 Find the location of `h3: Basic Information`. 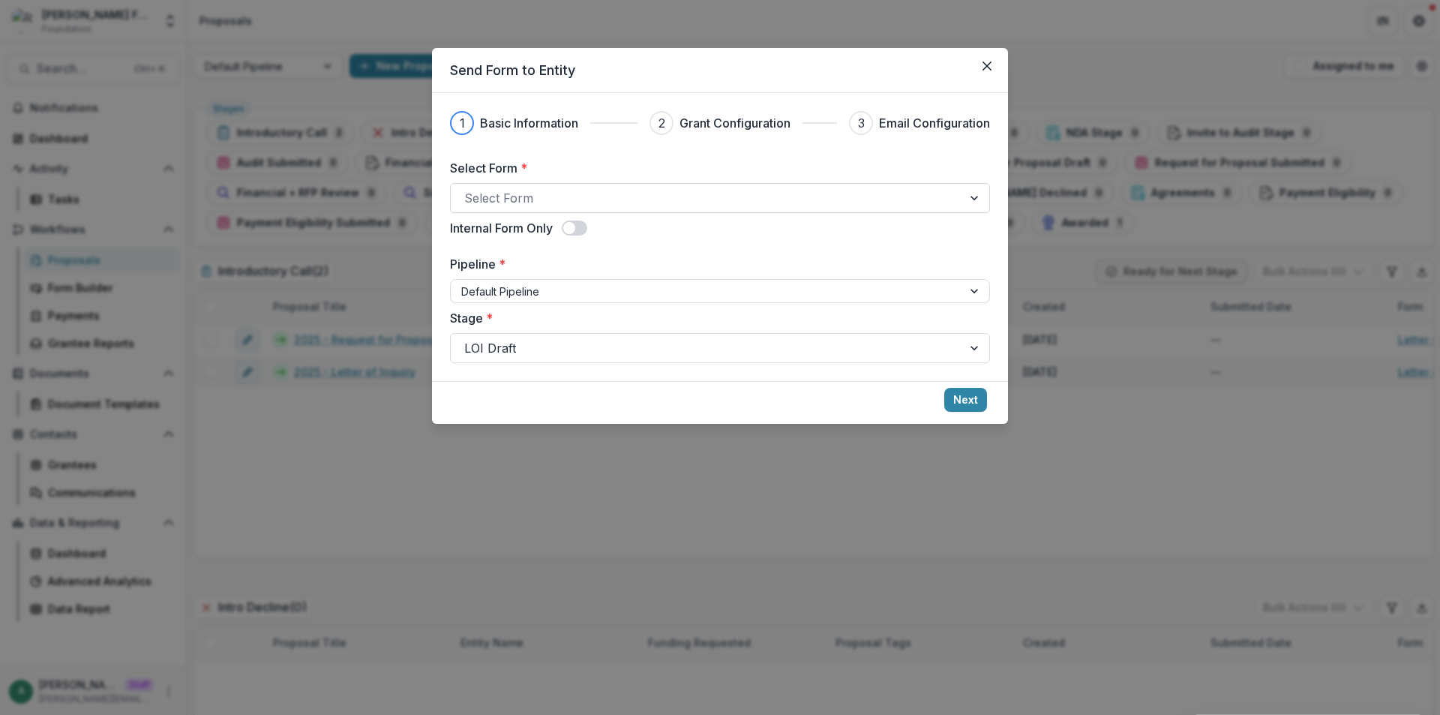

h3: Basic Information is located at coordinates (529, 123).